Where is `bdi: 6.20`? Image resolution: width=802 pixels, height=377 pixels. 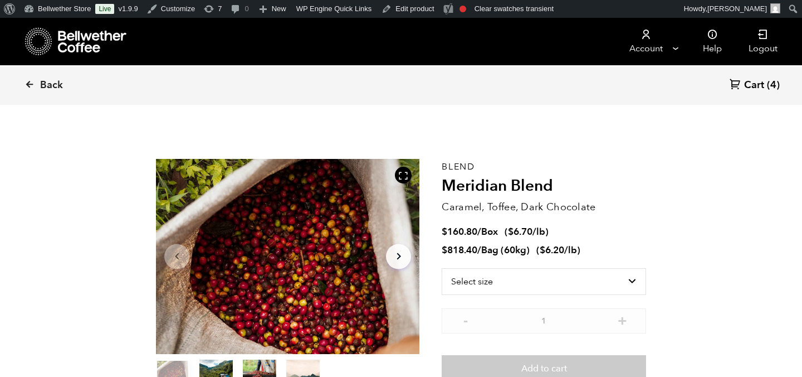 bdi: 6.20 is located at coordinates (552, 250).